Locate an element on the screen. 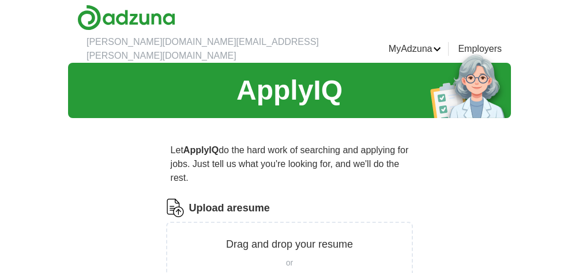  p: Let do the hard work of searching and applying for jobs. Just tell us what you're looking for, an... is located at coordinates (290, 164).